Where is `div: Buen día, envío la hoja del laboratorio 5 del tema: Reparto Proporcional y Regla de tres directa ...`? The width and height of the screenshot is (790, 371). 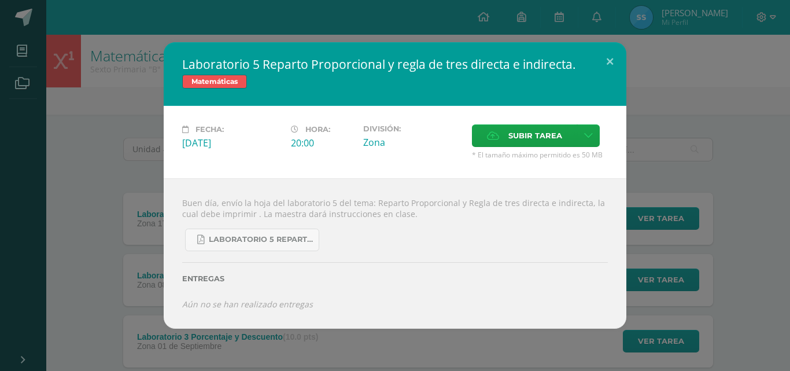 div: Buen día, envío la hoja del laboratorio 5 del tema: Reparto Proporcional y Regla de tres directa ... is located at coordinates (395, 253).